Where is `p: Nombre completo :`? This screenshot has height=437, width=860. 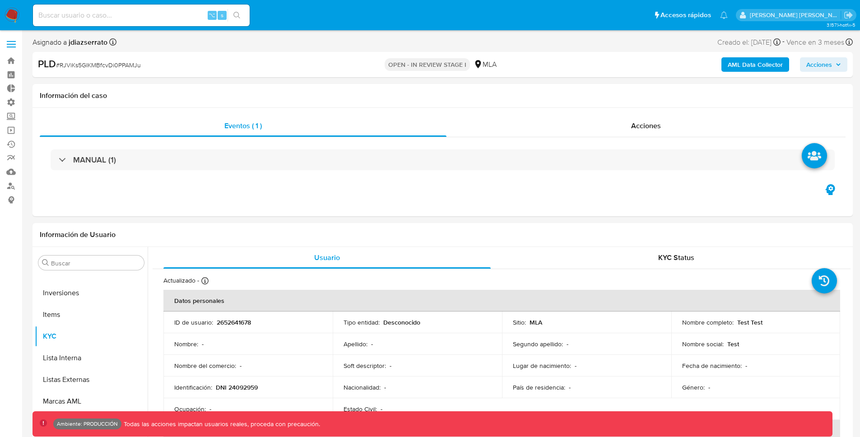
p: Nombre completo : is located at coordinates (708, 322).